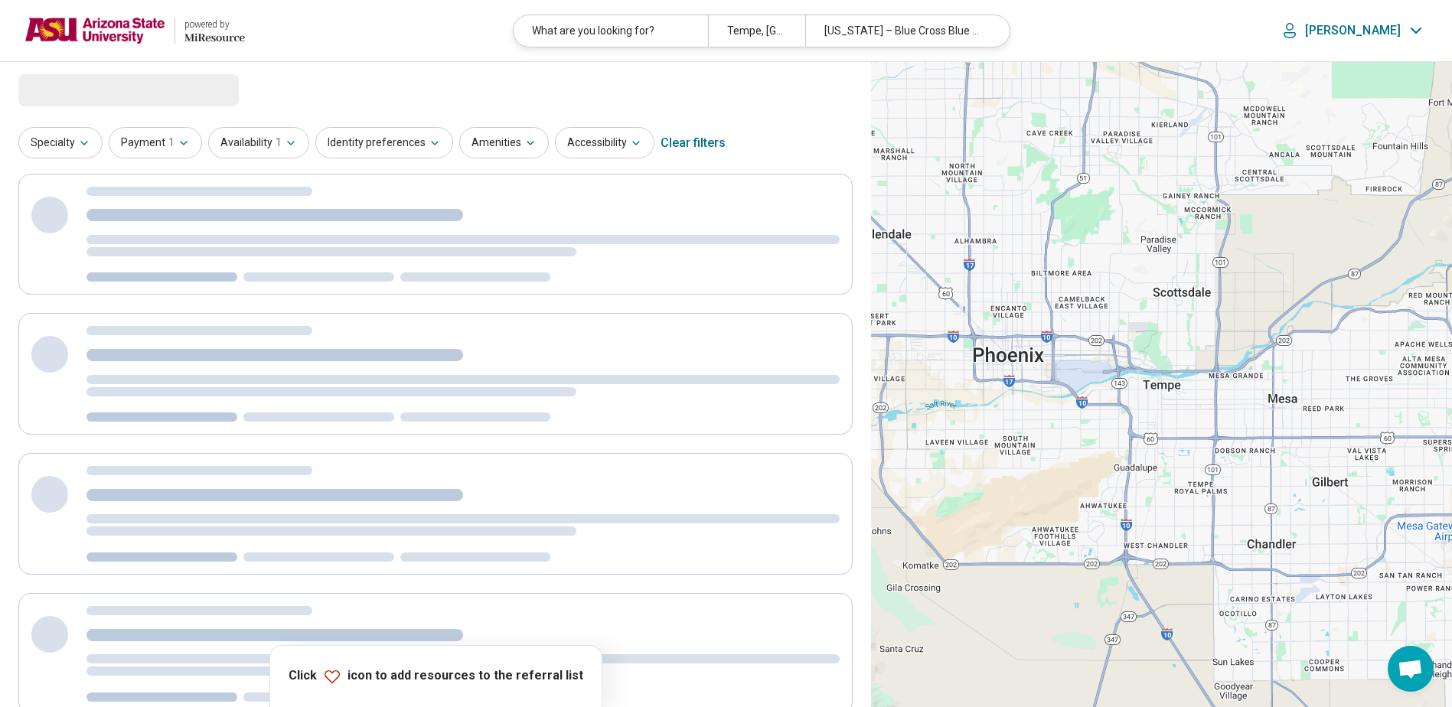 The width and height of the screenshot is (1452, 707). What do you see at coordinates (693, 143) in the screenshot?
I see `div: Clear filters` at bounding box center [693, 143].